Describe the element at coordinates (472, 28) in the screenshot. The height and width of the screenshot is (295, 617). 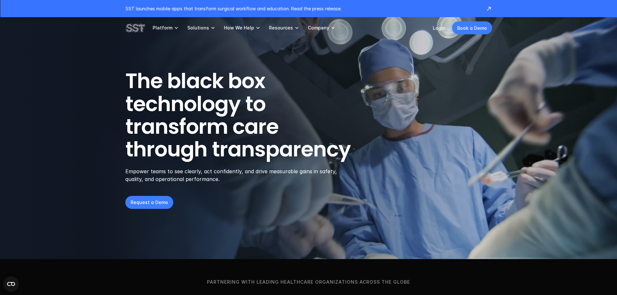
I see `a: Book a Demo` at that location.